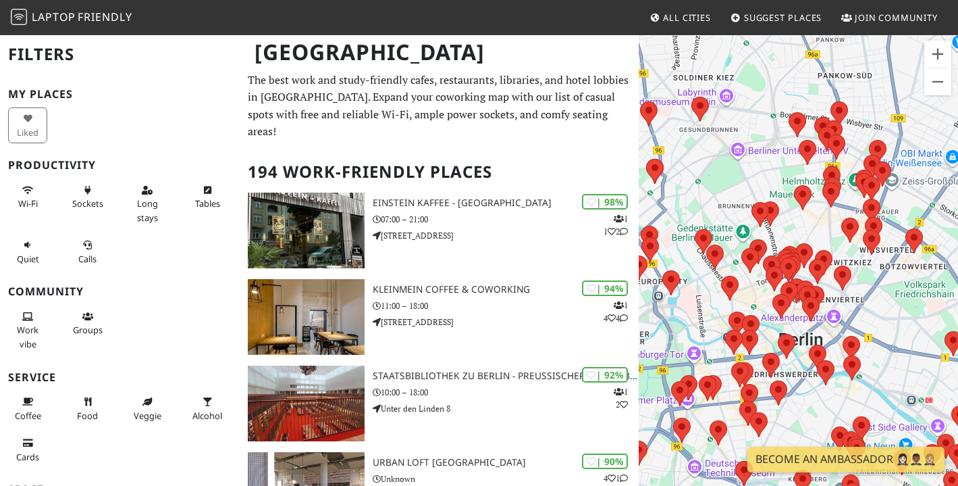  Describe the element at coordinates (506, 305) in the screenshot. I see `p: 11:00 – 18:00` at that location.